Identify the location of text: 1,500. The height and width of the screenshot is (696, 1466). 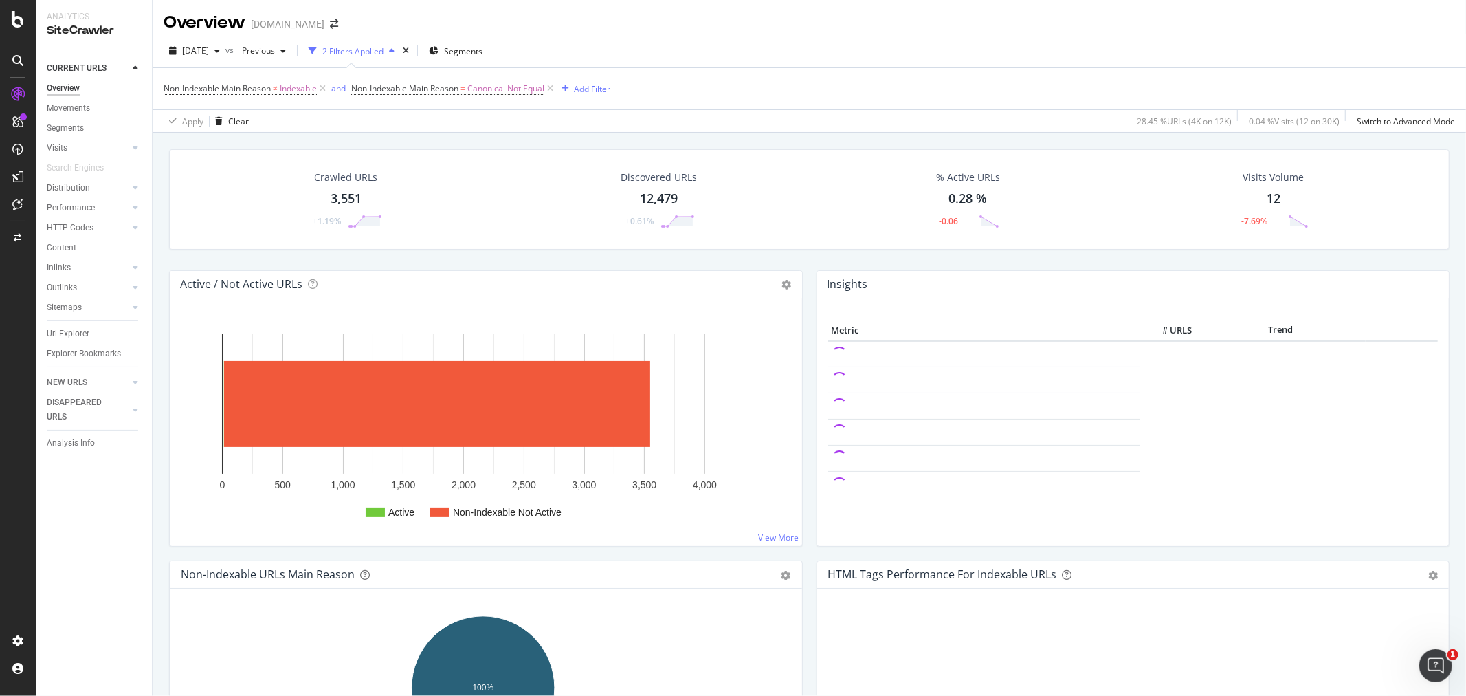
(403, 485).